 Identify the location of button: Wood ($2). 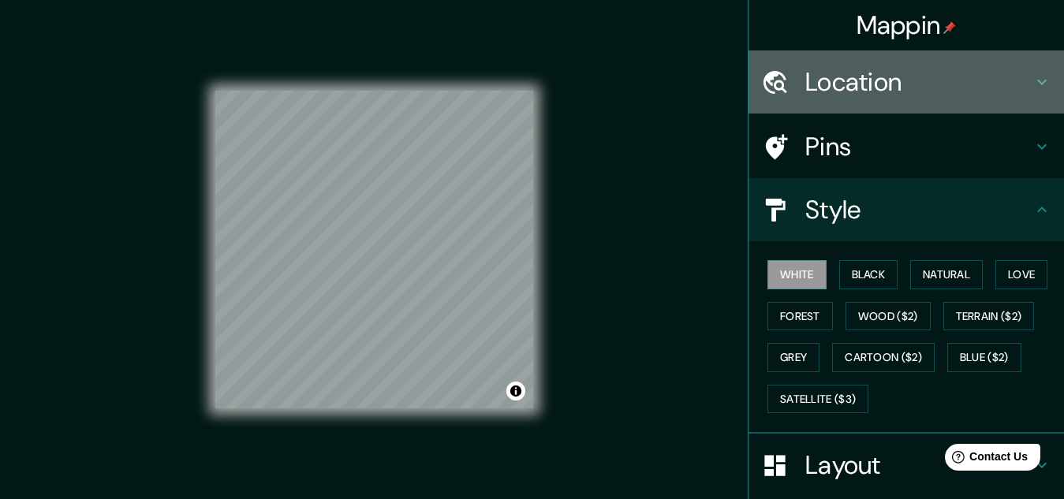
(888, 316).